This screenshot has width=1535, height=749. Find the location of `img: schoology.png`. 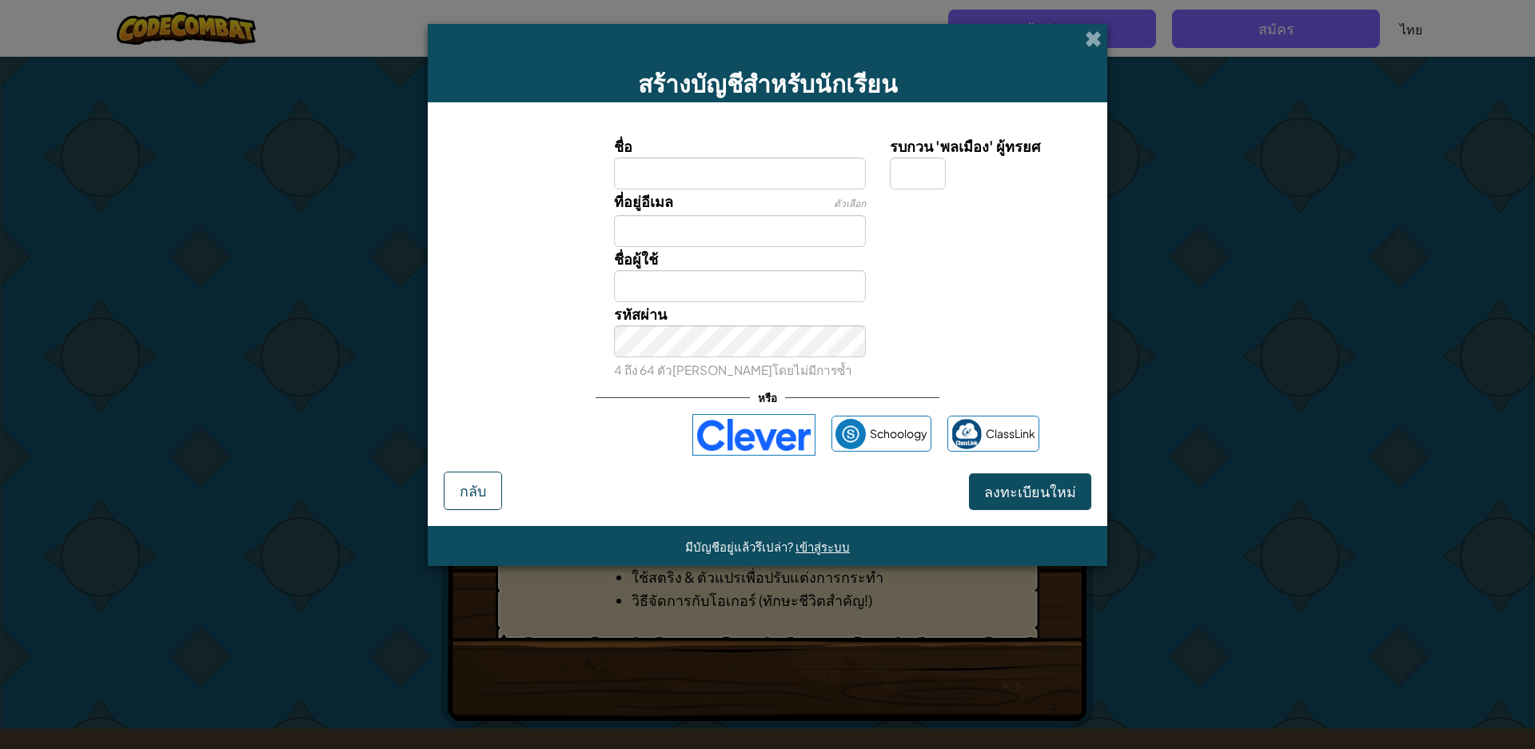

img: schoology.png is located at coordinates (851, 434).